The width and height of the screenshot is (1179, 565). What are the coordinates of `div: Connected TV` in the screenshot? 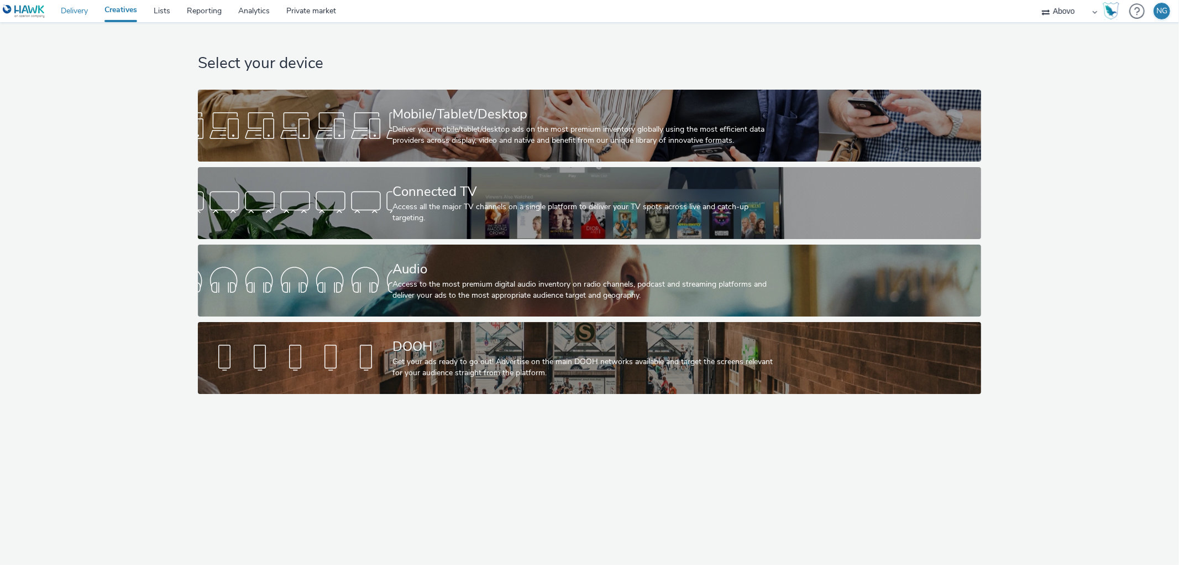 It's located at (587, 191).